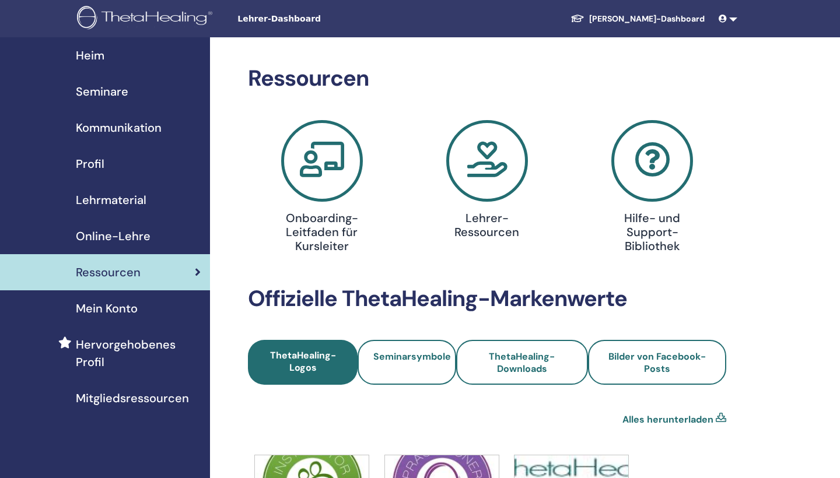  What do you see at coordinates (90, 164) in the screenshot?
I see `span: Profil` at bounding box center [90, 164].